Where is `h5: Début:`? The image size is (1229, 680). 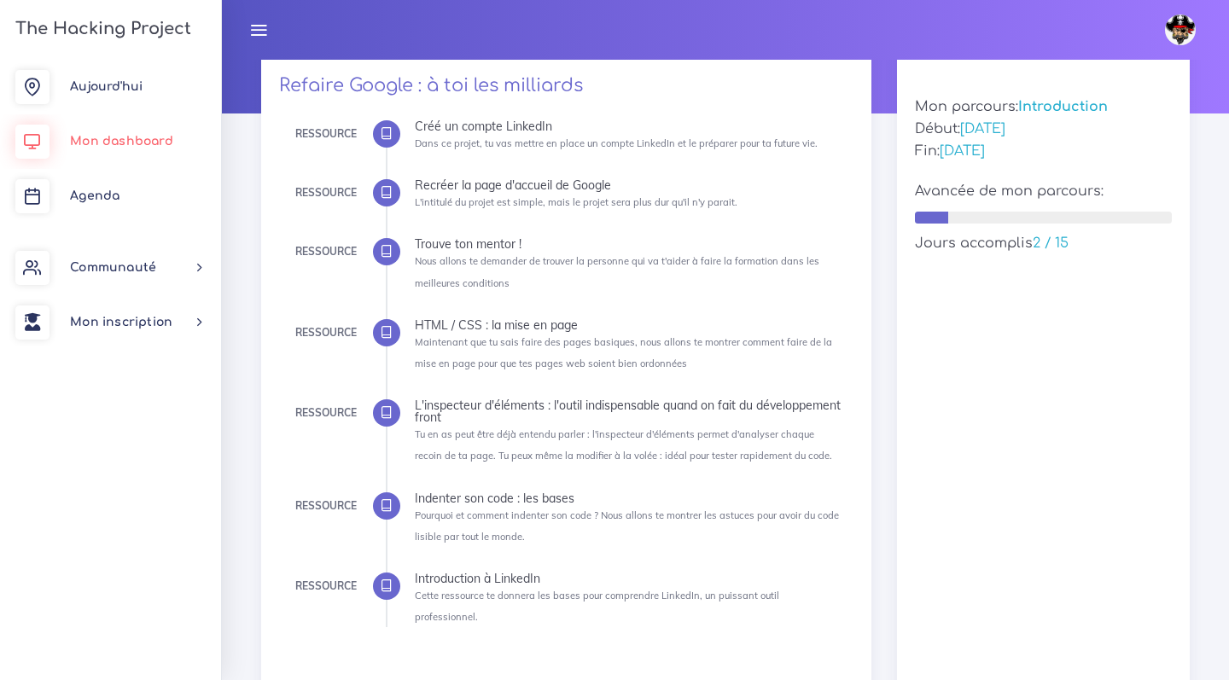
h5: Début: is located at coordinates (1043, 129).